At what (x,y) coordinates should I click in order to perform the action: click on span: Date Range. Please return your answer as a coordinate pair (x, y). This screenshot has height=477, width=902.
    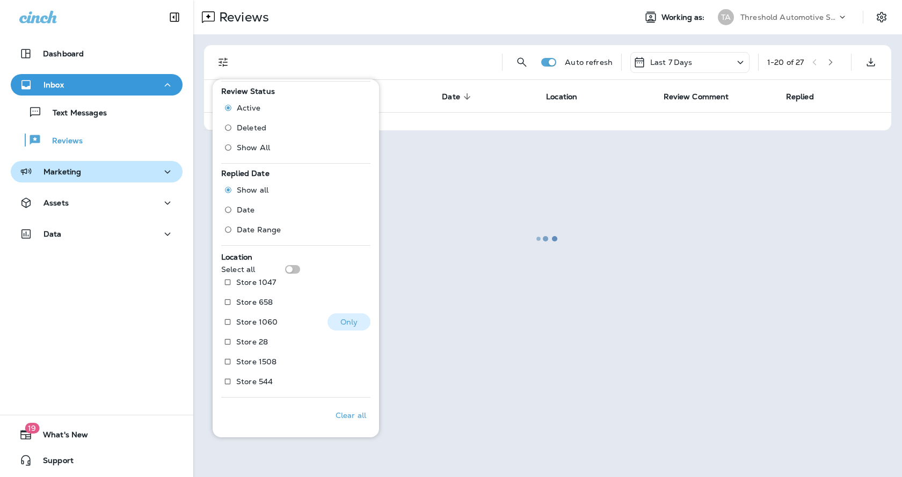
    Looking at the image, I should click on (259, 230).